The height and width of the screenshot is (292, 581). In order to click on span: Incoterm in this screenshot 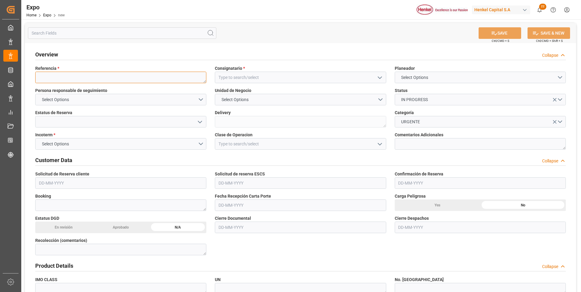, I will do `click(45, 135)`.